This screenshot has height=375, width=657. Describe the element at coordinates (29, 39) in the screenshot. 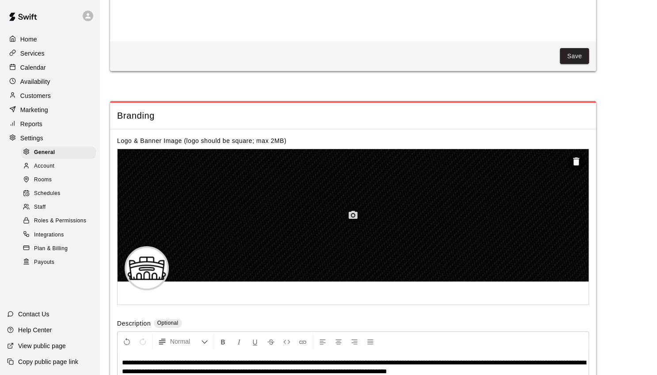

I see `p: Home` at that location.